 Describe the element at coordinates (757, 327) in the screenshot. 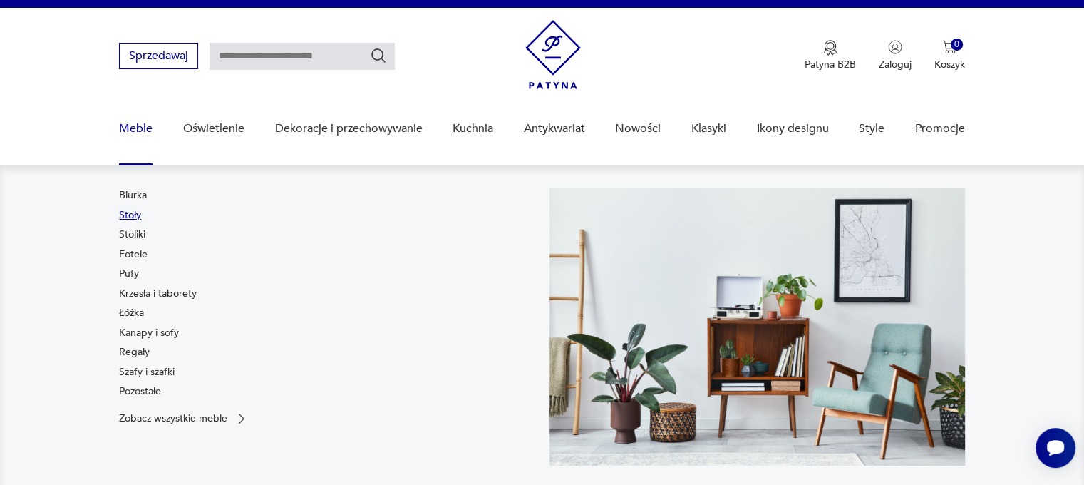

I see `img: 969d9116629659dbb0bd4e745da535dc.jpg` at that location.